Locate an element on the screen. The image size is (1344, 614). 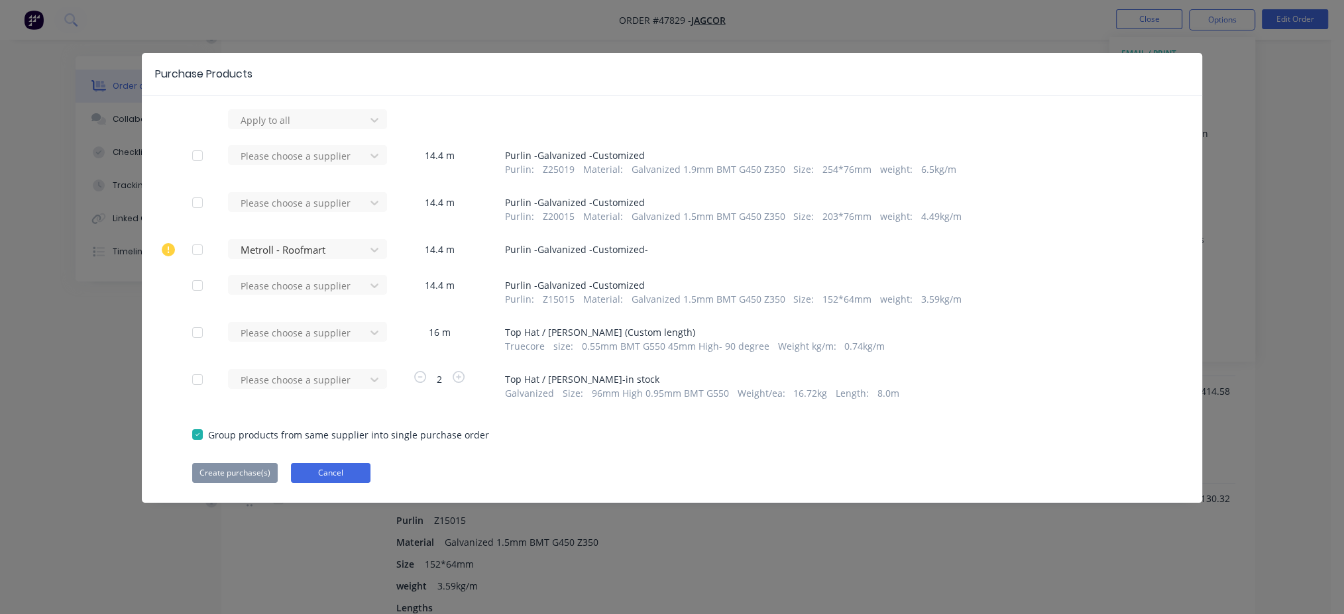
span: 203*76mm is located at coordinates (847, 216).